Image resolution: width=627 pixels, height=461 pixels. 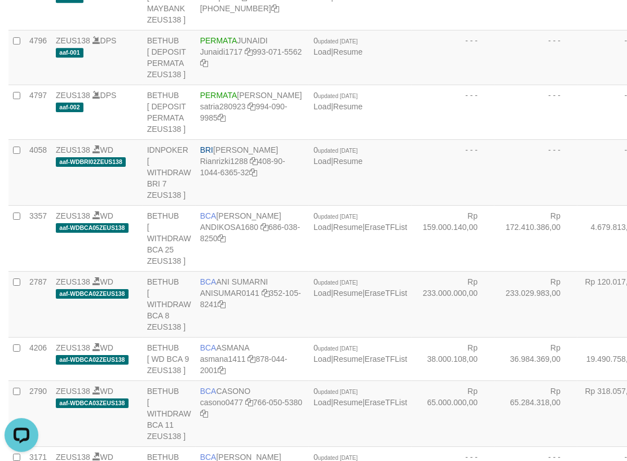 I want to click on td: Rp 159.000.140,00, so click(x=453, y=238).